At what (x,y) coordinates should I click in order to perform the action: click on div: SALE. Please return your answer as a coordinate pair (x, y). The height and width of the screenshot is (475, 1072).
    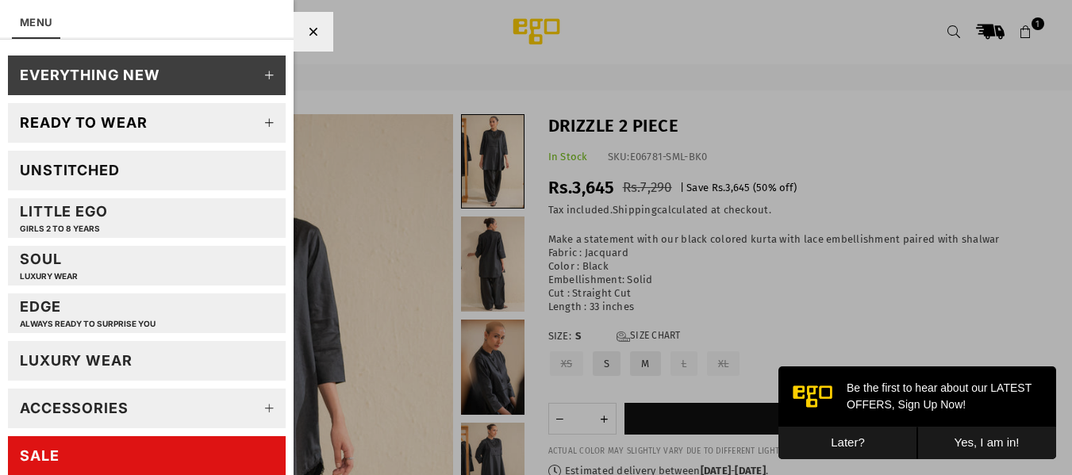
    Looking at the image, I should click on (40, 455).